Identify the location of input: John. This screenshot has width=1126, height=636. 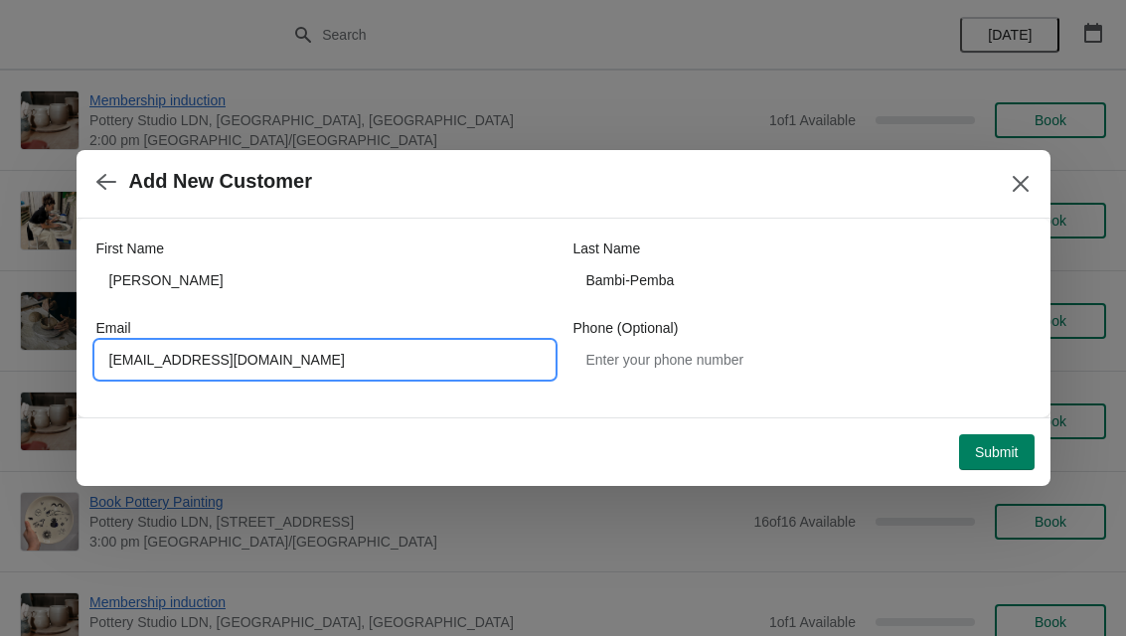
(325, 280).